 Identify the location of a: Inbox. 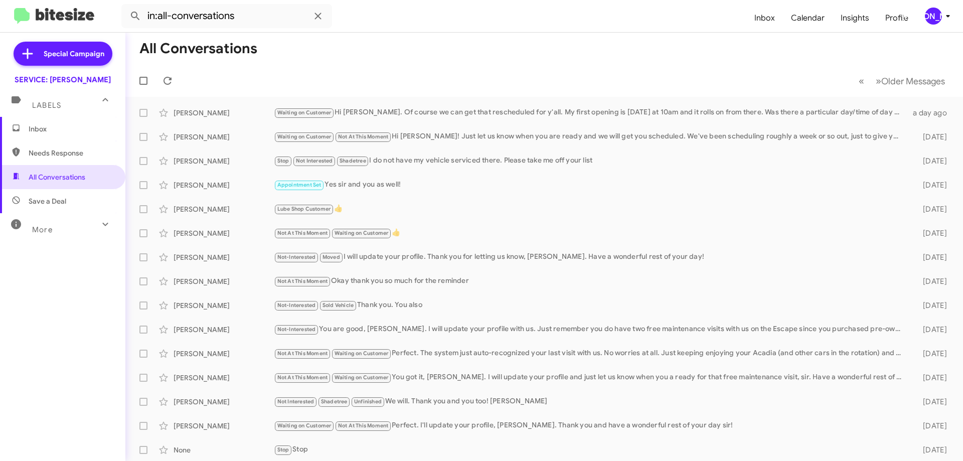
(765, 18).